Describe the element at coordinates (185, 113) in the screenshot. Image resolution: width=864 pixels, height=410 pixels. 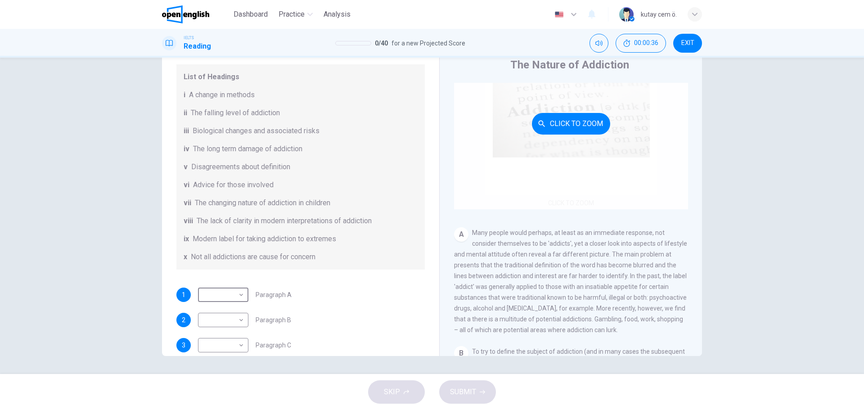
I see `span: ii` at that location.